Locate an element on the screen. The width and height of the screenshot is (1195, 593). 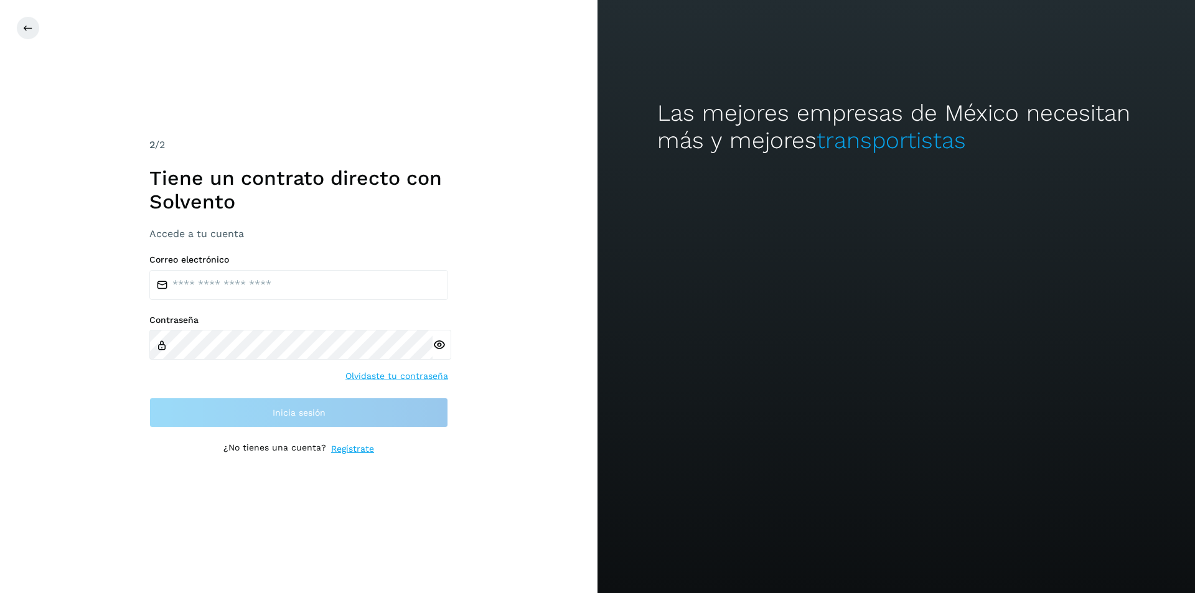
span: transportistas is located at coordinates (891, 140).